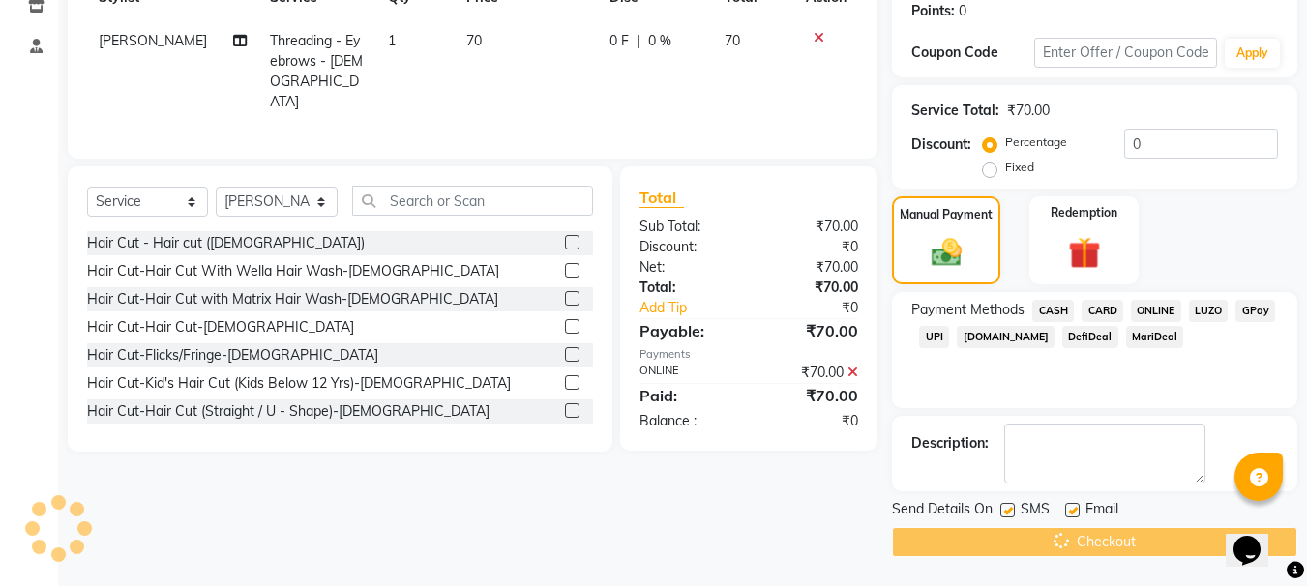 The width and height of the screenshot is (1307, 586). I want to click on span: 1, so click(392, 41).